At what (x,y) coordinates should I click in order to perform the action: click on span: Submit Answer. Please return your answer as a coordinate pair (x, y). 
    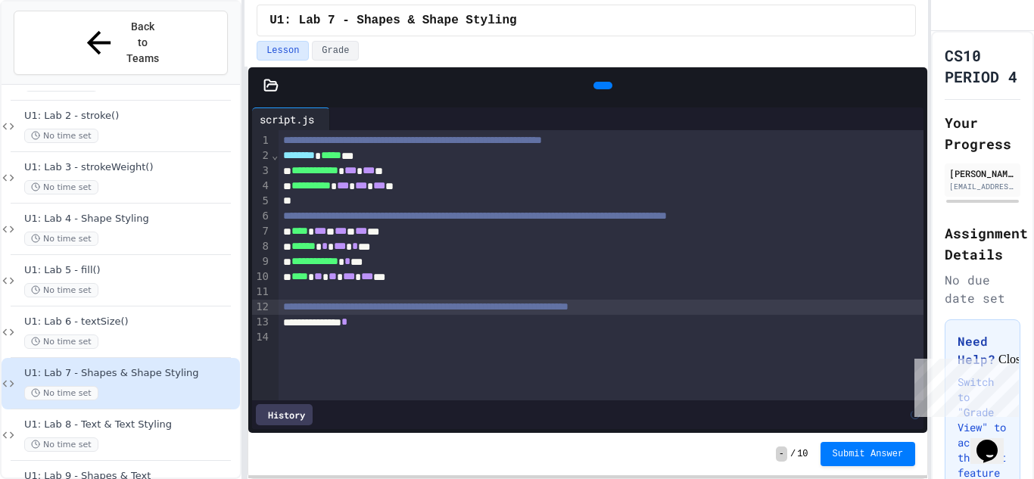
    Looking at the image, I should click on (868, 454).